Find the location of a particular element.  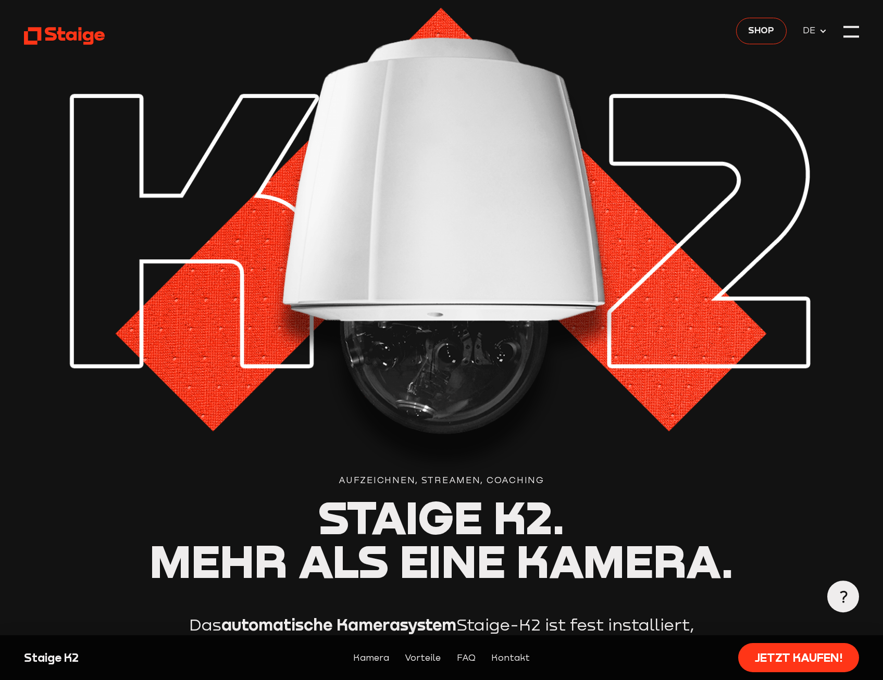

div: Aufzeichnen, Streamen, Coaching is located at coordinates (442, 480).